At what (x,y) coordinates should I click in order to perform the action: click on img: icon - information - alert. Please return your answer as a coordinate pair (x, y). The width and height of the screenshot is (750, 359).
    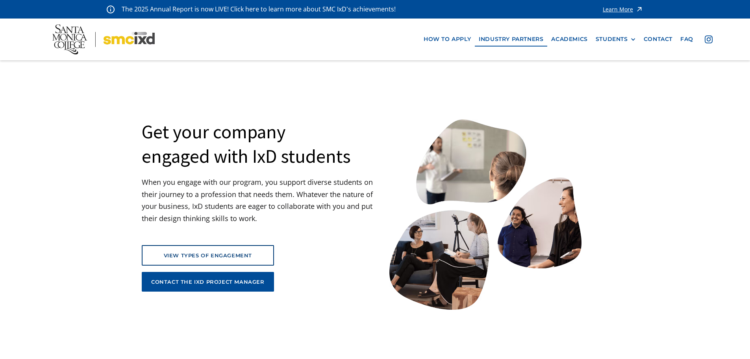
    Looking at the image, I should click on (111, 9).